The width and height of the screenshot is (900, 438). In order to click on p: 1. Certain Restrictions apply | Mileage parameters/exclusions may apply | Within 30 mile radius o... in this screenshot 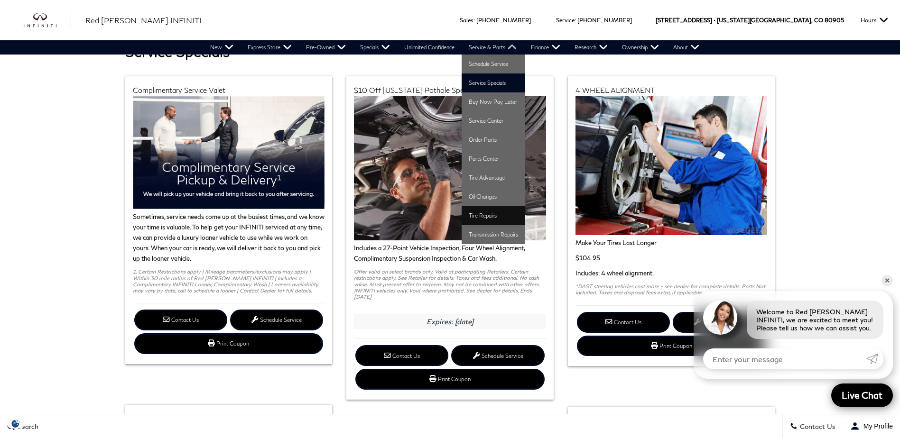, I will do `click(229, 281)`.